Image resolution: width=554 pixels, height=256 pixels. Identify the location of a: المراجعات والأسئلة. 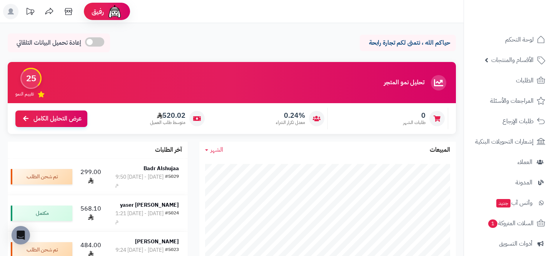
(509, 101).